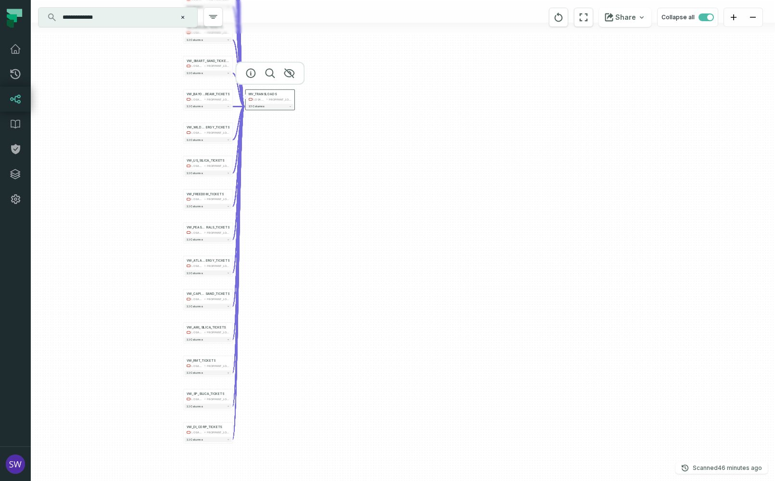  I want to click on span: 13 columns, so click(257, 106).